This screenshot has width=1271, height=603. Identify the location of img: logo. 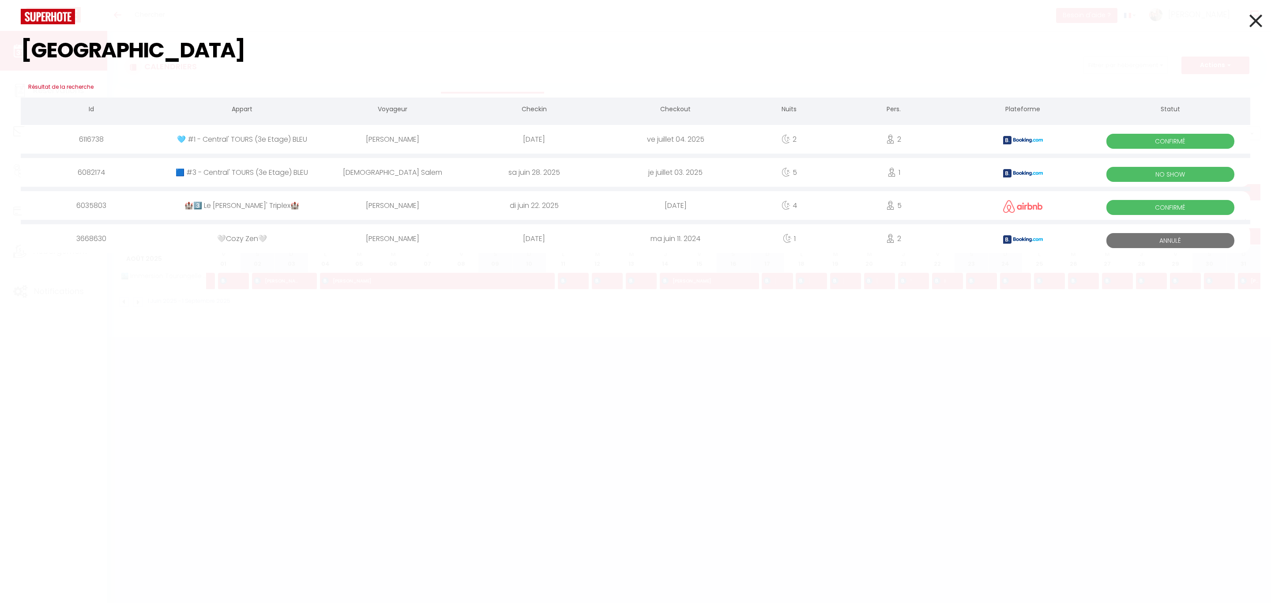
(48, 16).